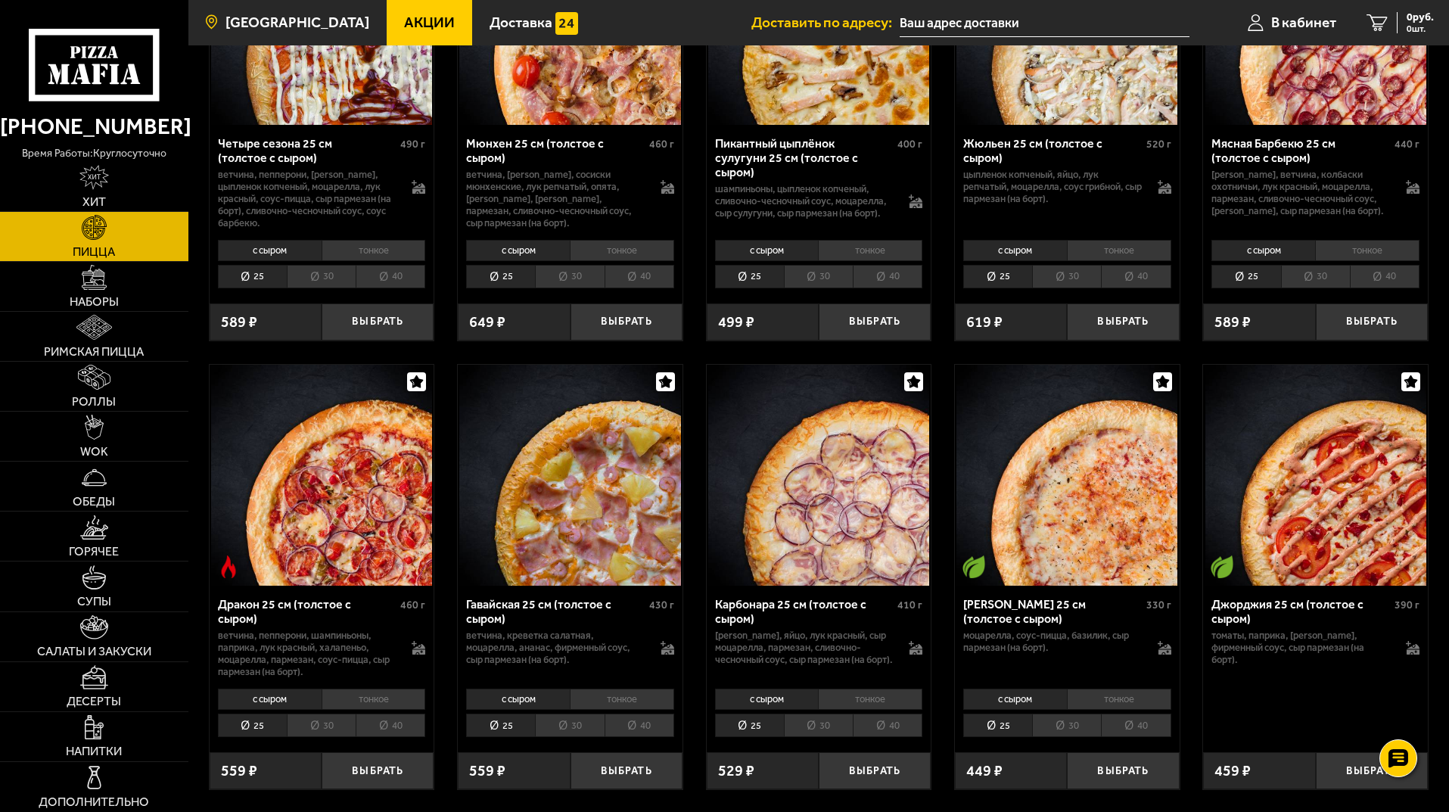 This screenshot has width=1449, height=812. I want to click on span: 559 ₽, so click(487, 771).